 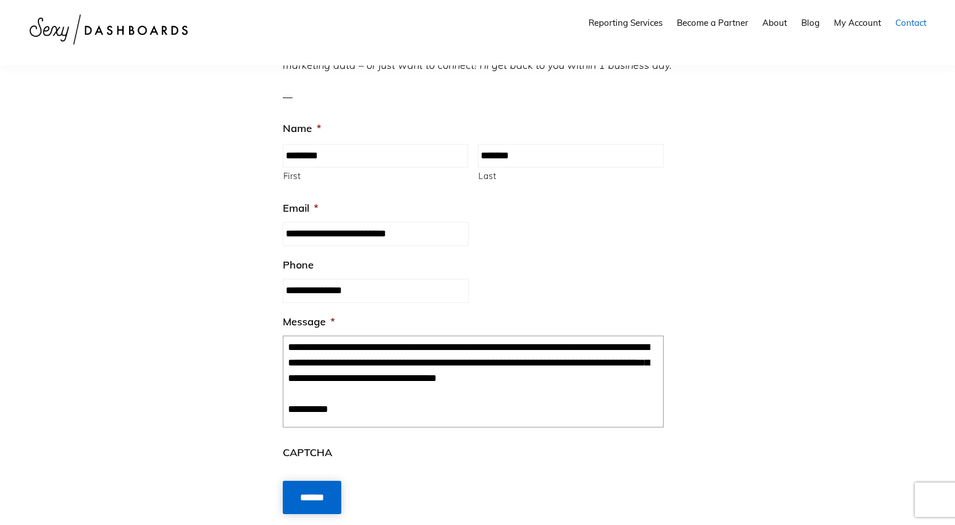 I want to click on a: Contact, so click(x=911, y=22).